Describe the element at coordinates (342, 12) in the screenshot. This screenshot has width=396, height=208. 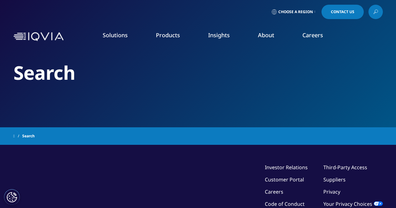
I see `span: Contact Us` at that location.